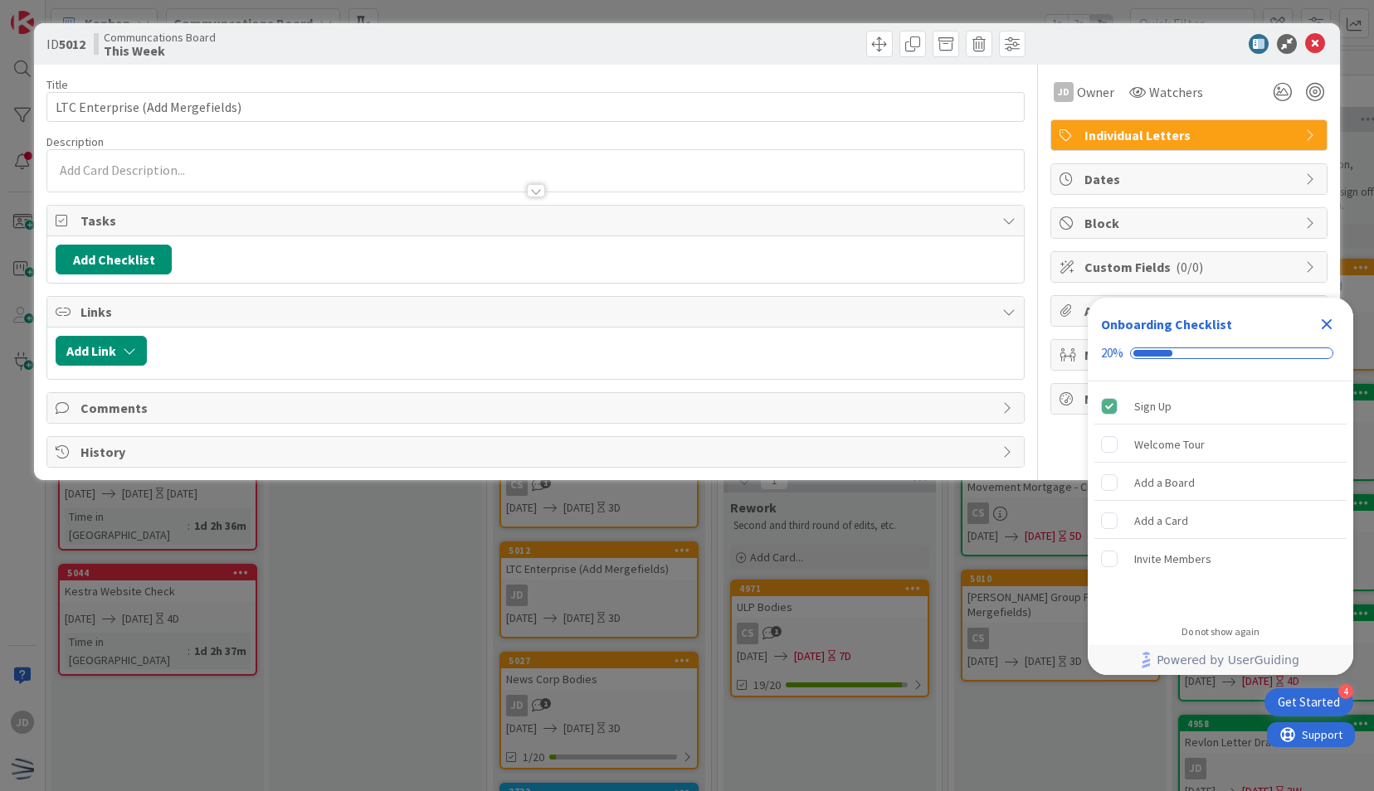 The width and height of the screenshot is (1374, 791). What do you see at coordinates (1190, 311) in the screenshot?
I see `span: Attachments` at bounding box center [1190, 311].